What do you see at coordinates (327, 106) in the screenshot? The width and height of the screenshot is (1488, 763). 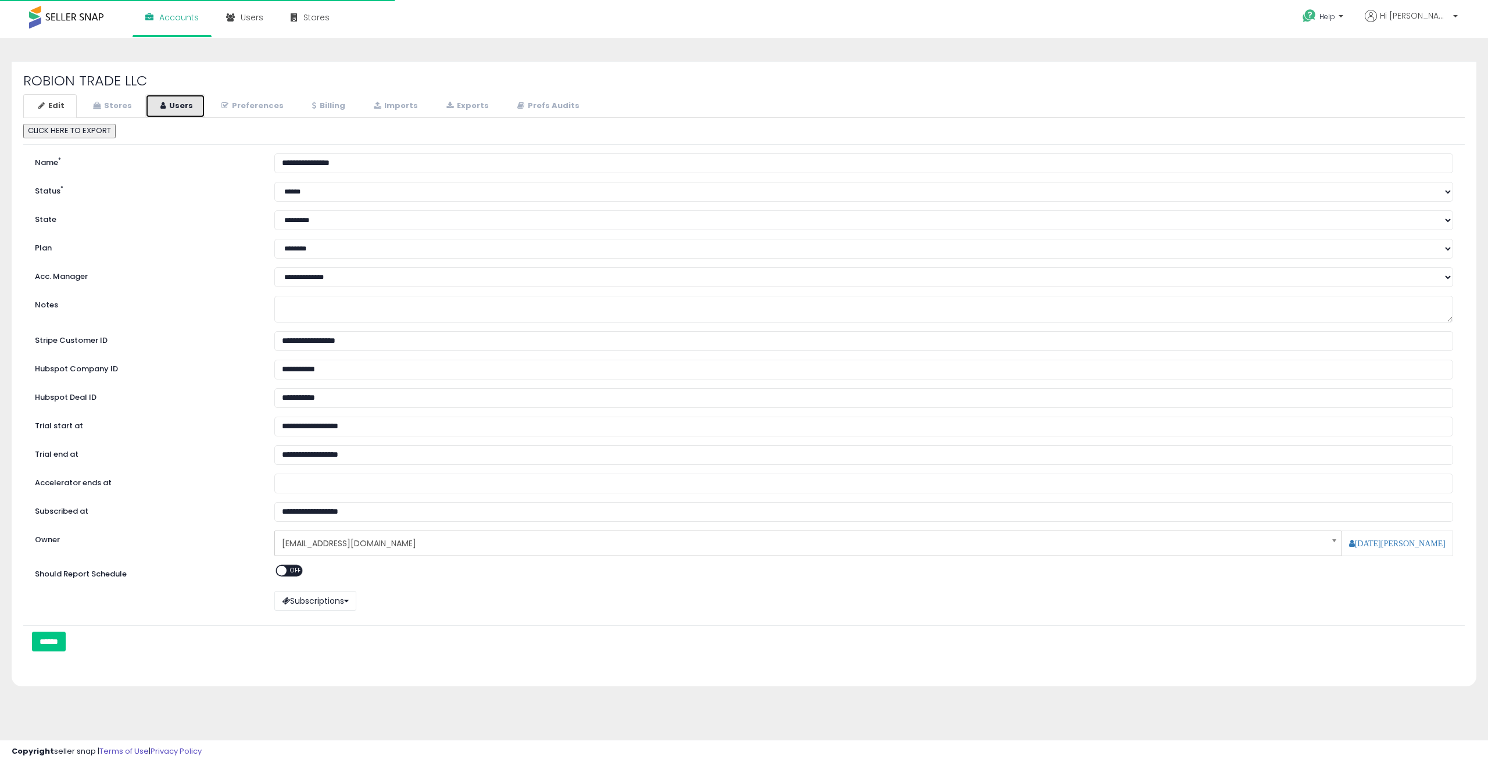 I see `a: Billing` at bounding box center [327, 106].